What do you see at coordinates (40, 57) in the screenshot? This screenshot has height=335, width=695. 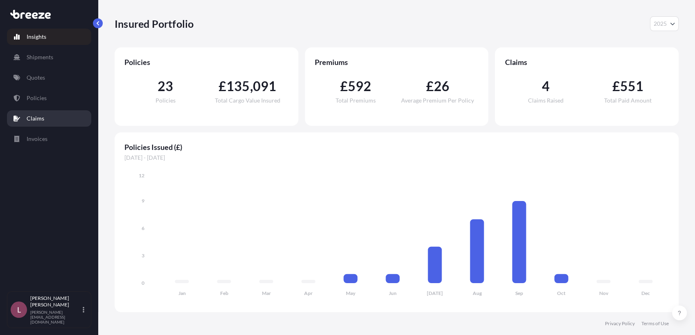 I see `p: Shipments` at bounding box center [40, 57].